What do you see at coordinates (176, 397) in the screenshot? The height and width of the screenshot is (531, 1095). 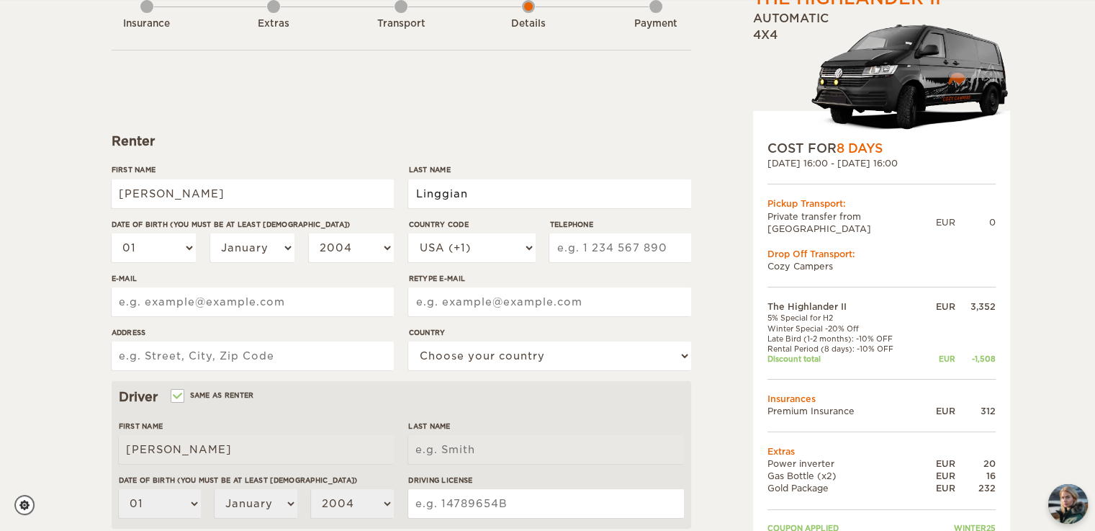 I see `input: Same as renter` at bounding box center [176, 397].